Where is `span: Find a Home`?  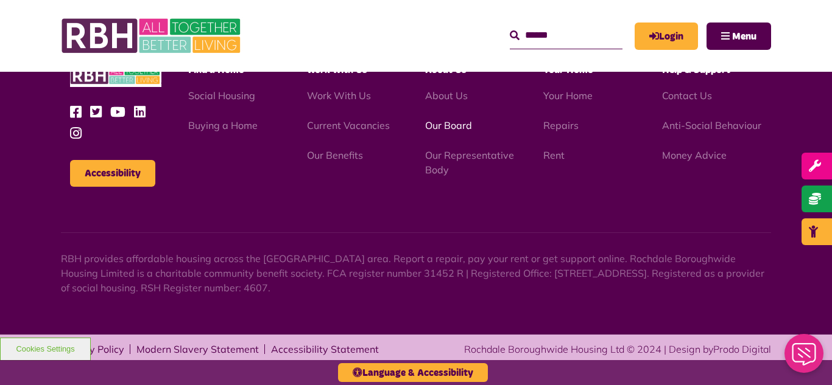 span: Find a Home is located at coordinates (216, 70).